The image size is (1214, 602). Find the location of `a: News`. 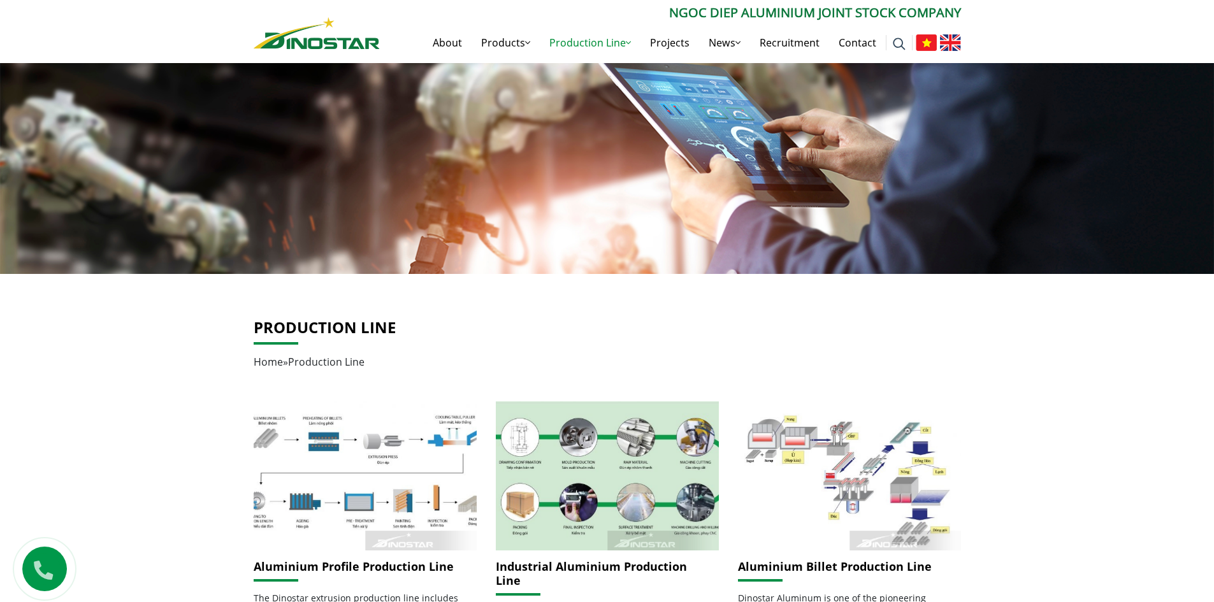

a: News is located at coordinates (724, 43).